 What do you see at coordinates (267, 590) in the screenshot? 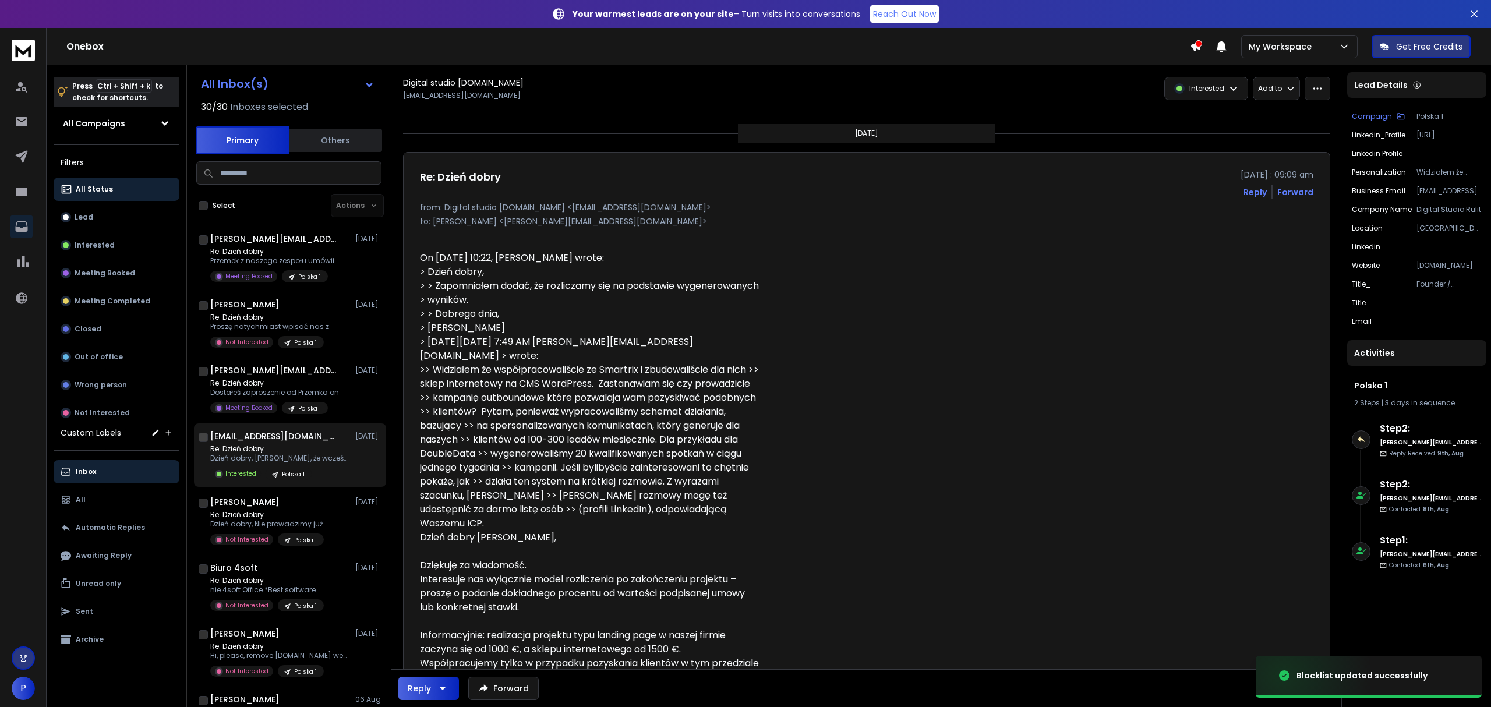
I see `p: nie 4soft Office *Best software` at bounding box center [267, 590].